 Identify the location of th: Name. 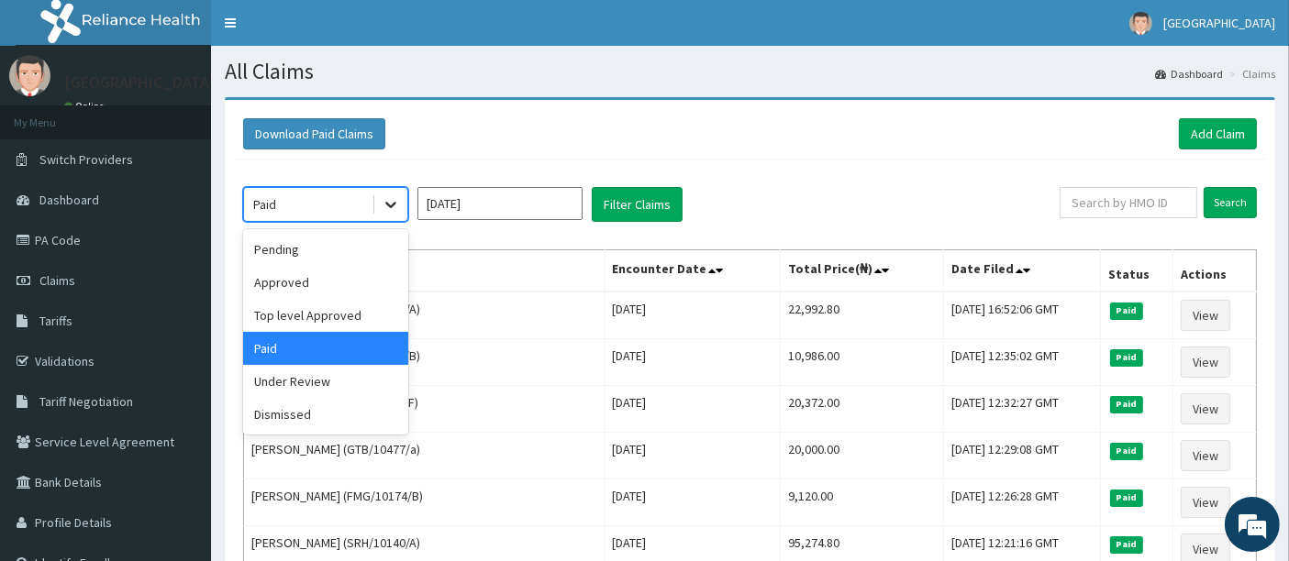
(425, 271).